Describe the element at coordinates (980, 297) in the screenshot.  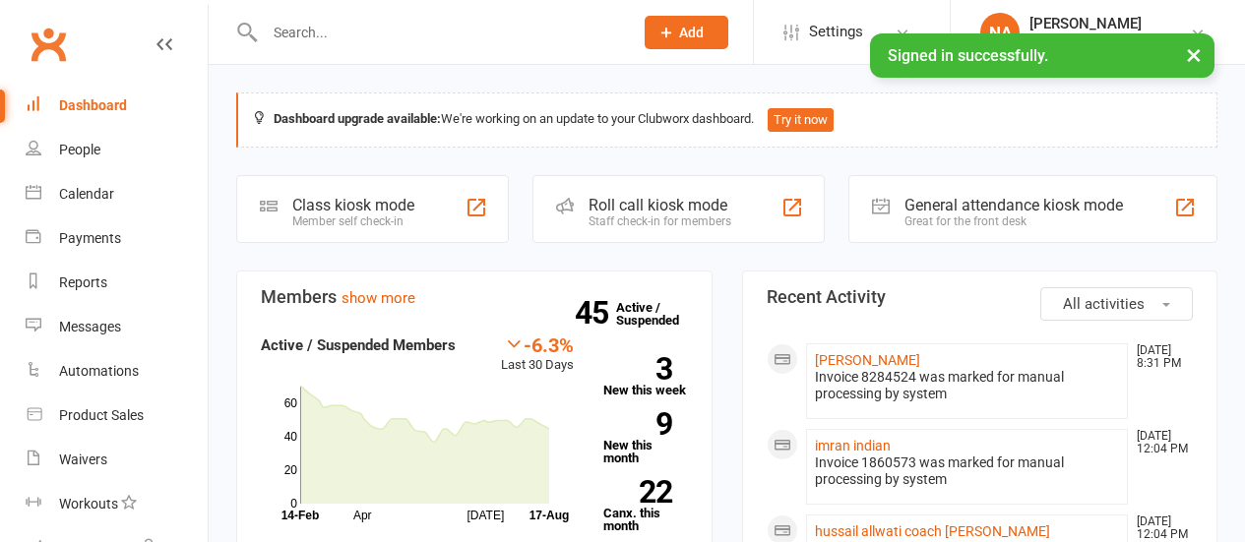
I see `h3: Recent Activity` at that location.